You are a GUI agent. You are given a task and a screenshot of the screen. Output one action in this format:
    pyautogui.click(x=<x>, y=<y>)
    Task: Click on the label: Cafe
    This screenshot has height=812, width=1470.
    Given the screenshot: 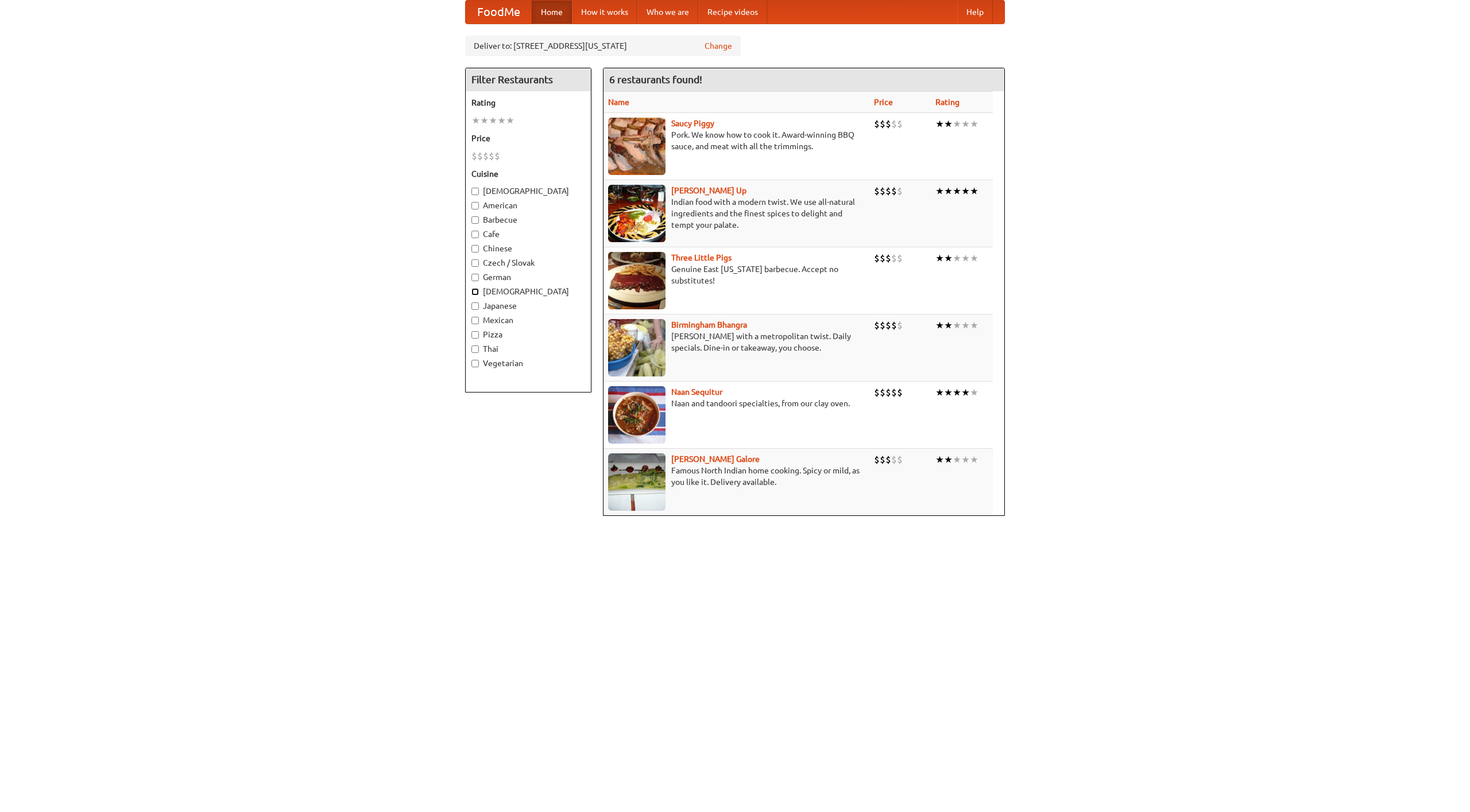 What is the action you would take?
    pyautogui.click(x=528, y=234)
    